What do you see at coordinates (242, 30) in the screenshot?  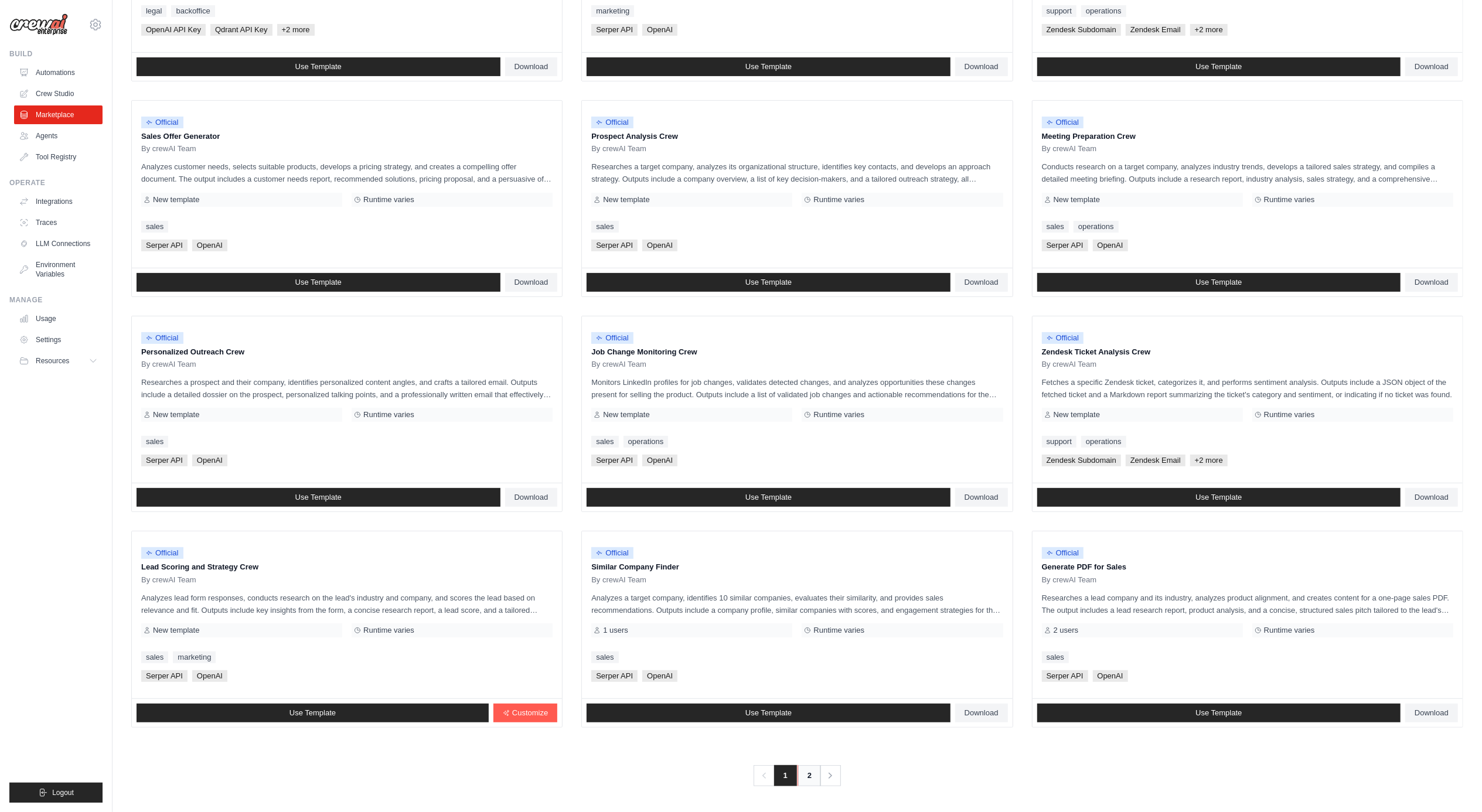 I see `span: Qdrant API Key` at bounding box center [242, 30].